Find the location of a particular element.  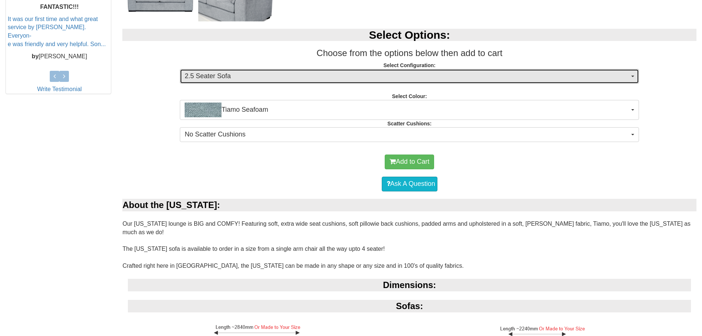

strong: Select Configuration: is located at coordinates (409, 65).